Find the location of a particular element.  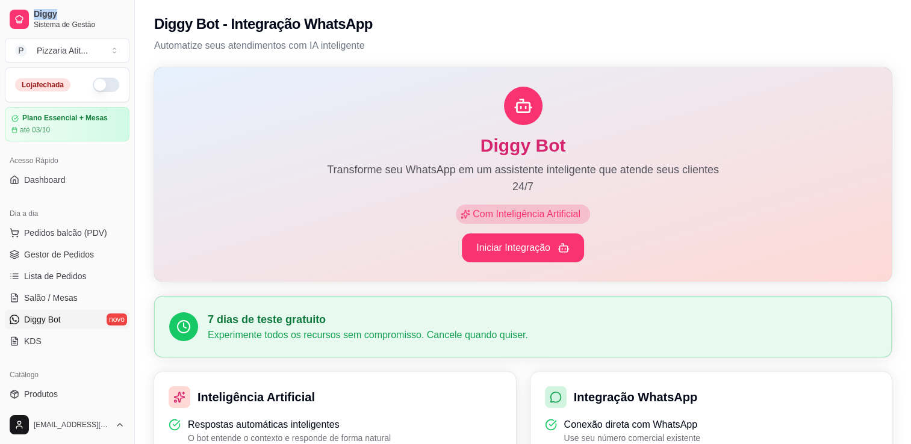

p: Automatize seus atendimentos com IA inteligente is located at coordinates (523, 46).